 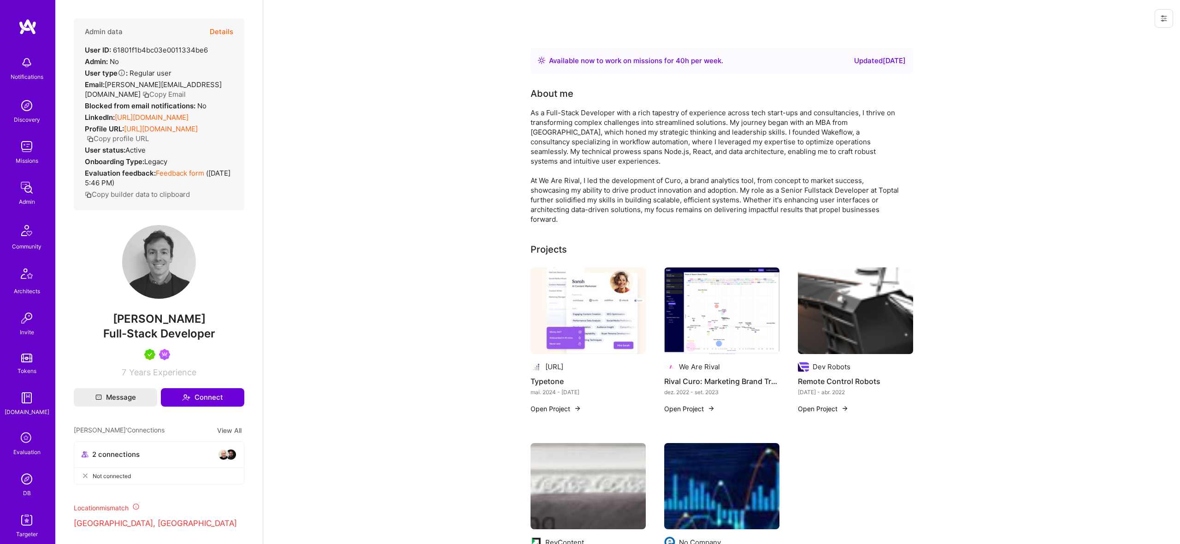 What do you see at coordinates (542, 60) in the screenshot?
I see `img: Availability` at bounding box center [542, 60].